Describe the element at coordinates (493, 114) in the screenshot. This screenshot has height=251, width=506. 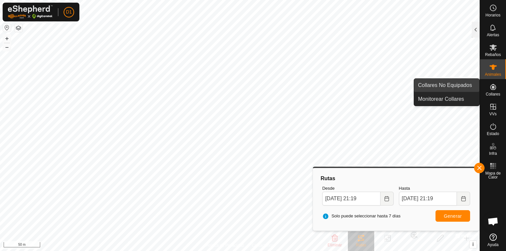
I see `span: VVs` at that location.